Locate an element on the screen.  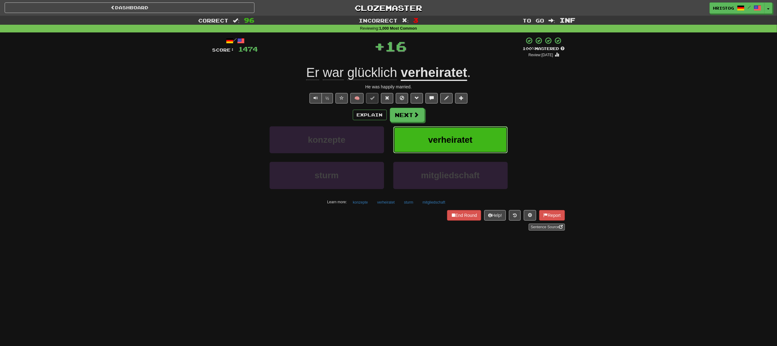
span: Correct is located at coordinates (213, 20).